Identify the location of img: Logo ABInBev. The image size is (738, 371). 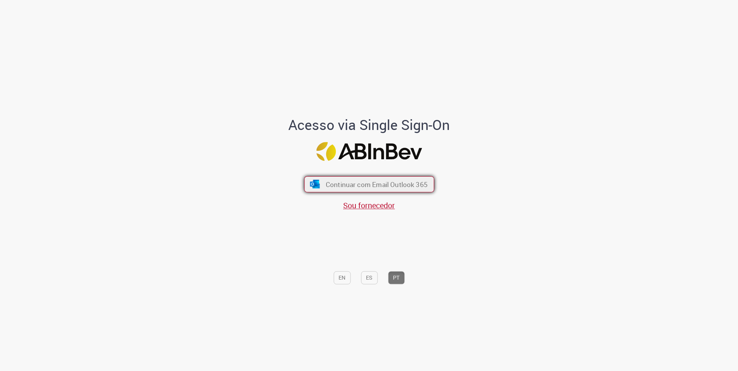
(369, 151).